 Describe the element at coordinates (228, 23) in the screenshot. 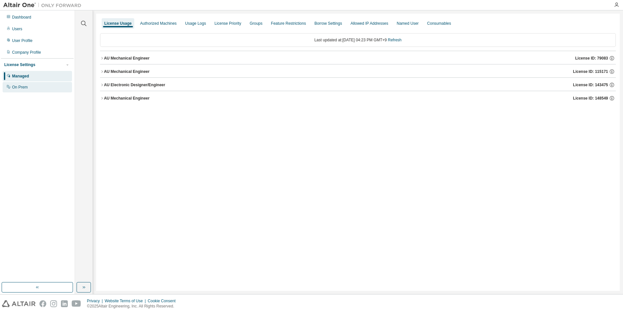

I see `div: License Priority` at that location.